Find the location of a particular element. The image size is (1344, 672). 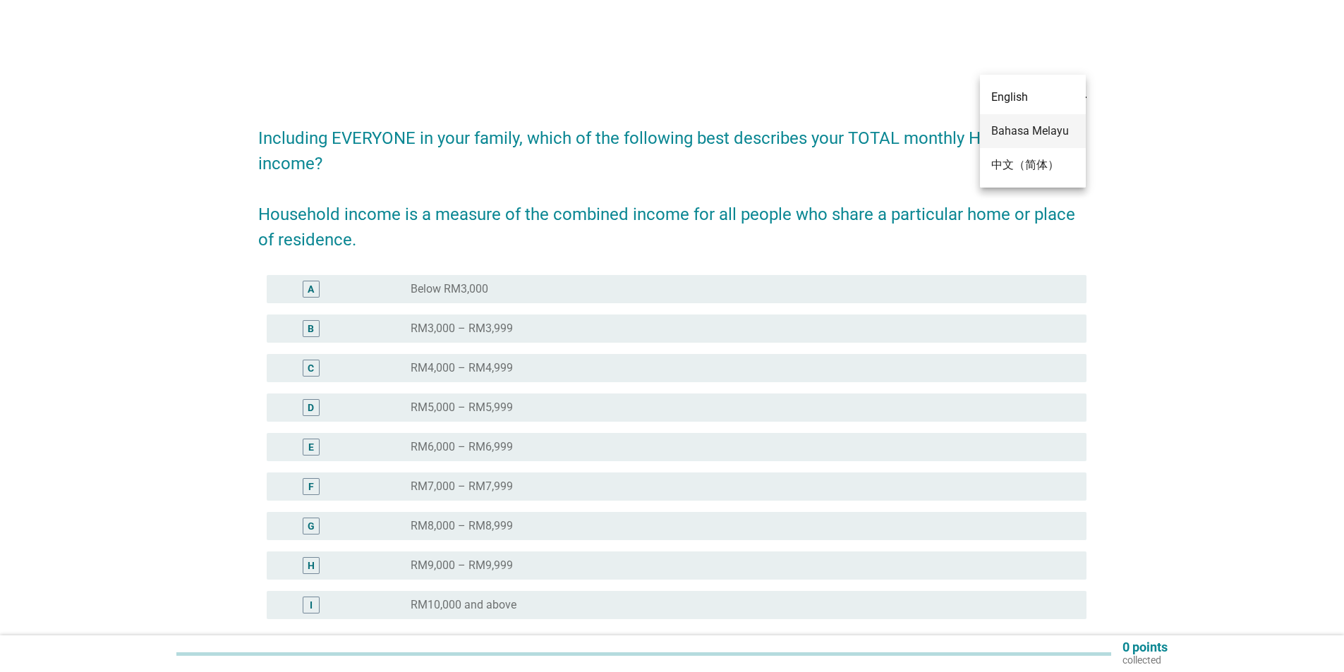

label: RM8,000 – RM8,999 is located at coordinates (461, 526).